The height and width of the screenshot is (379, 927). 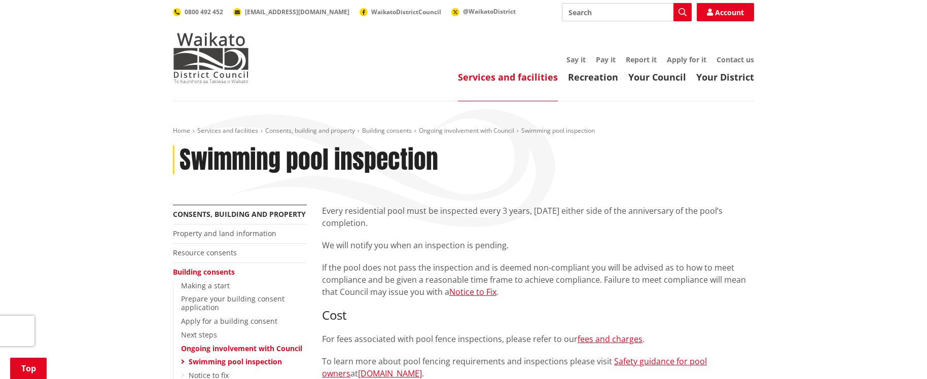 What do you see at coordinates (593, 77) in the screenshot?
I see `a: Recreation` at bounding box center [593, 77].